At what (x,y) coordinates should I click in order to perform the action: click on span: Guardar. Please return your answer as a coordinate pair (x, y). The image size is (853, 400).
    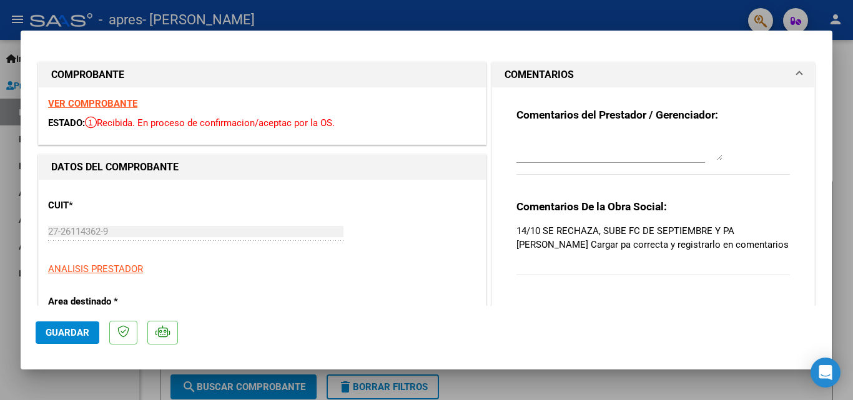
    Looking at the image, I should click on (67, 333).